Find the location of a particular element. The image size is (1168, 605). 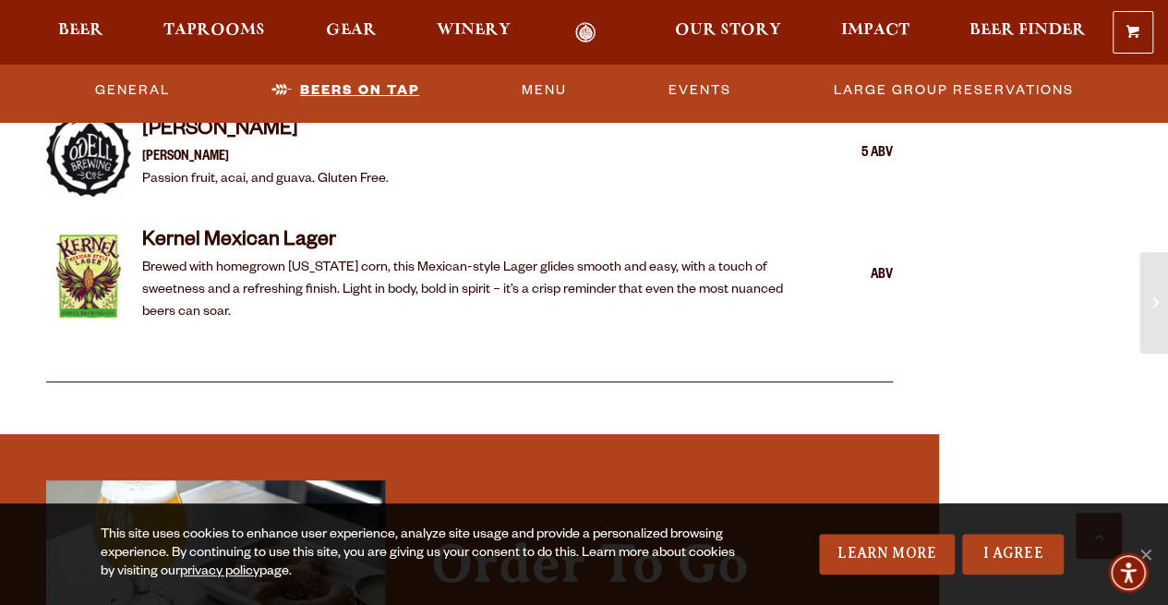

a: Our Story is located at coordinates (727, 32).